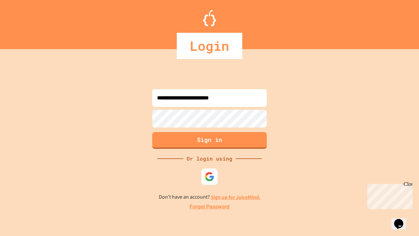 This screenshot has width=419, height=236. What do you see at coordinates (209, 46) in the screenshot?
I see `div: Login` at bounding box center [209, 46].